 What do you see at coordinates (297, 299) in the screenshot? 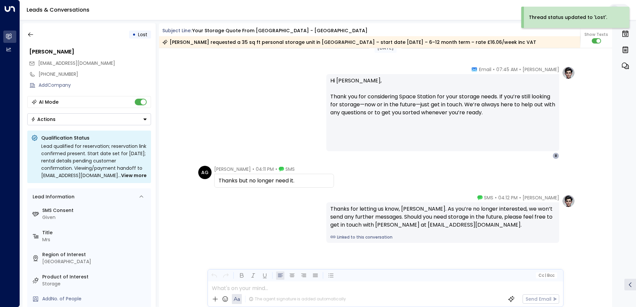
I see `div: The agent signature is added automatically` at bounding box center [297, 299].